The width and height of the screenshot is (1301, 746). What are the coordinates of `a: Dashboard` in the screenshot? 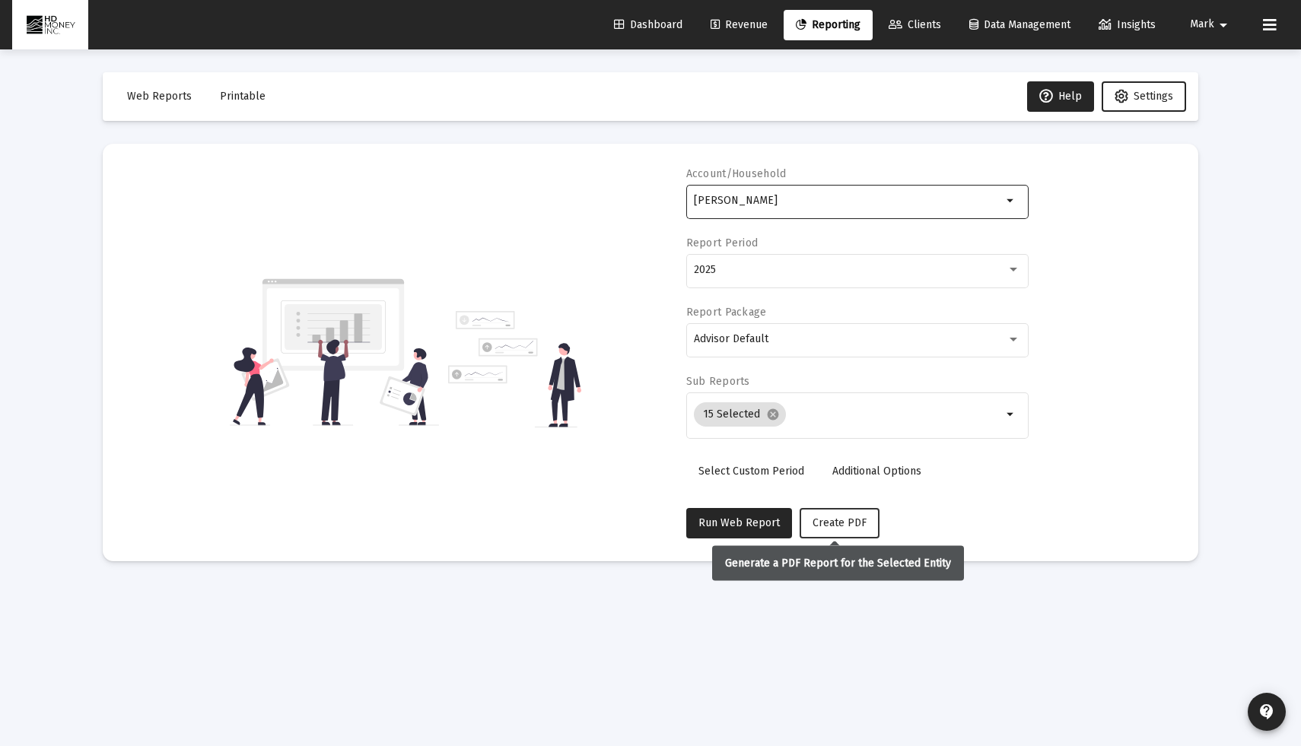 It's located at (648, 25).